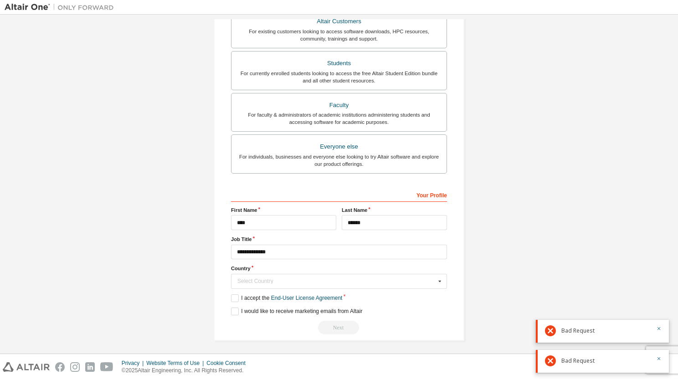 The image size is (678, 380). What do you see at coordinates (176, 363) in the screenshot?
I see `div: Website Terms of Use` at bounding box center [176, 363].